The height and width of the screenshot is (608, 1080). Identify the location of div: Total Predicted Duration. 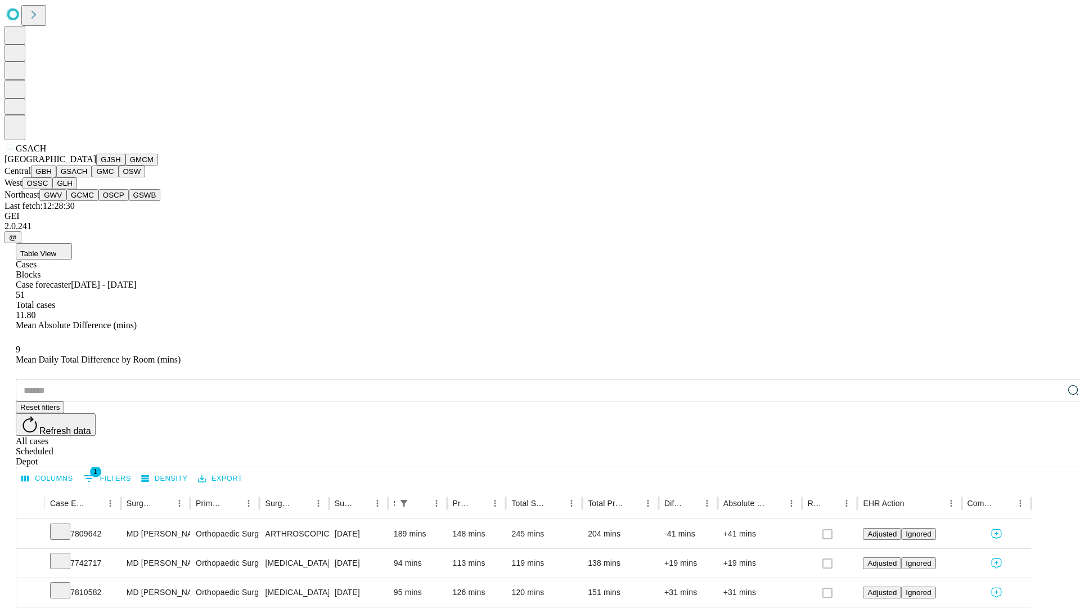
(605, 503).